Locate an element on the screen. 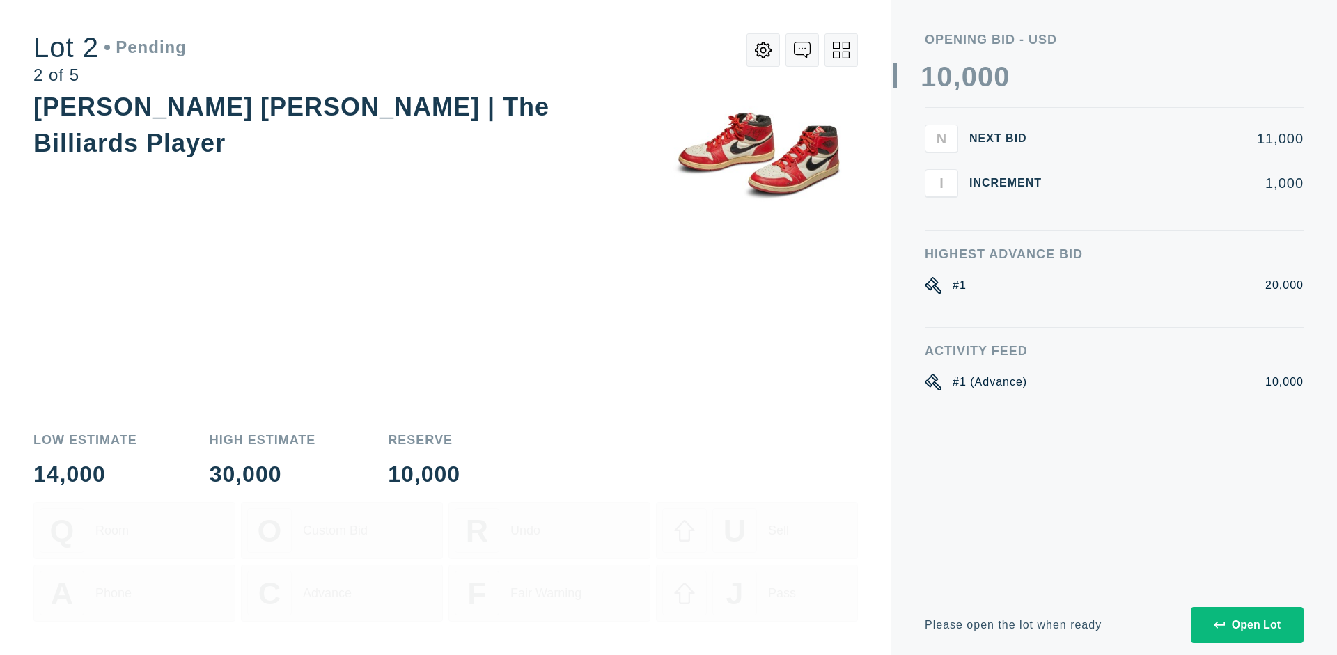 This screenshot has width=1337, height=655. div: 11,000 is located at coordinates (1183, 139).